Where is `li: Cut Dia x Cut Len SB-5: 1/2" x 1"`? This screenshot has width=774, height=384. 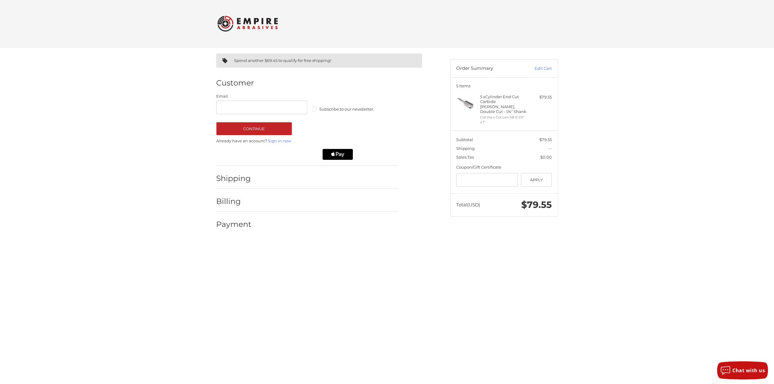
li: Cut Dia x Cut Len SB-5: 1/2" x 1" is located at coordinates (503, 120).